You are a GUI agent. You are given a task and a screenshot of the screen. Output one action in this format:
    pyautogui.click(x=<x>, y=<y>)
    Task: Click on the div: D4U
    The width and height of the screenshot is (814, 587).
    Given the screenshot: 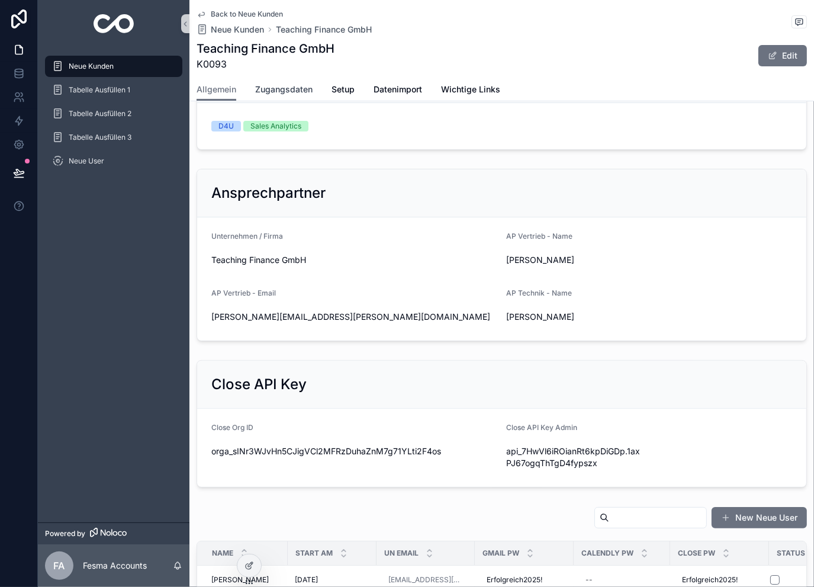 What is the action you would take?
    pyautogui.click(x=226, y=126)
    